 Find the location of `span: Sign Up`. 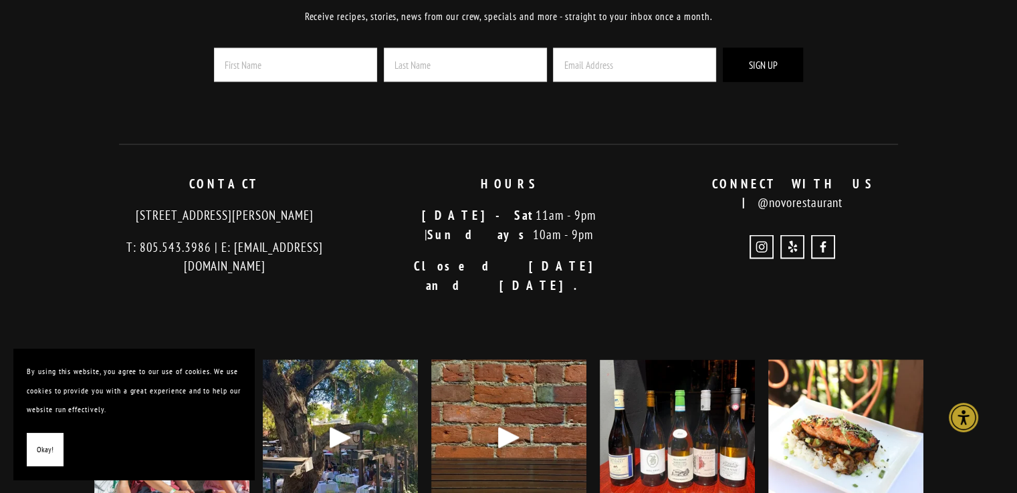

span: Sign Up is located at coordinates (763, 65).